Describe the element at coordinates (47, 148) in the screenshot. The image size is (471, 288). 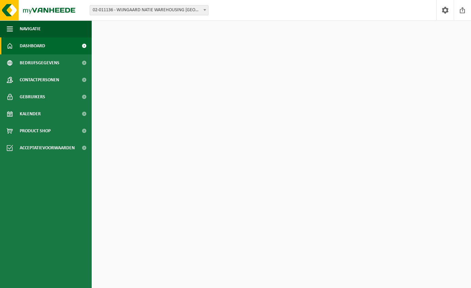
I see `span: Acceptatievoorwaarden` at that location.